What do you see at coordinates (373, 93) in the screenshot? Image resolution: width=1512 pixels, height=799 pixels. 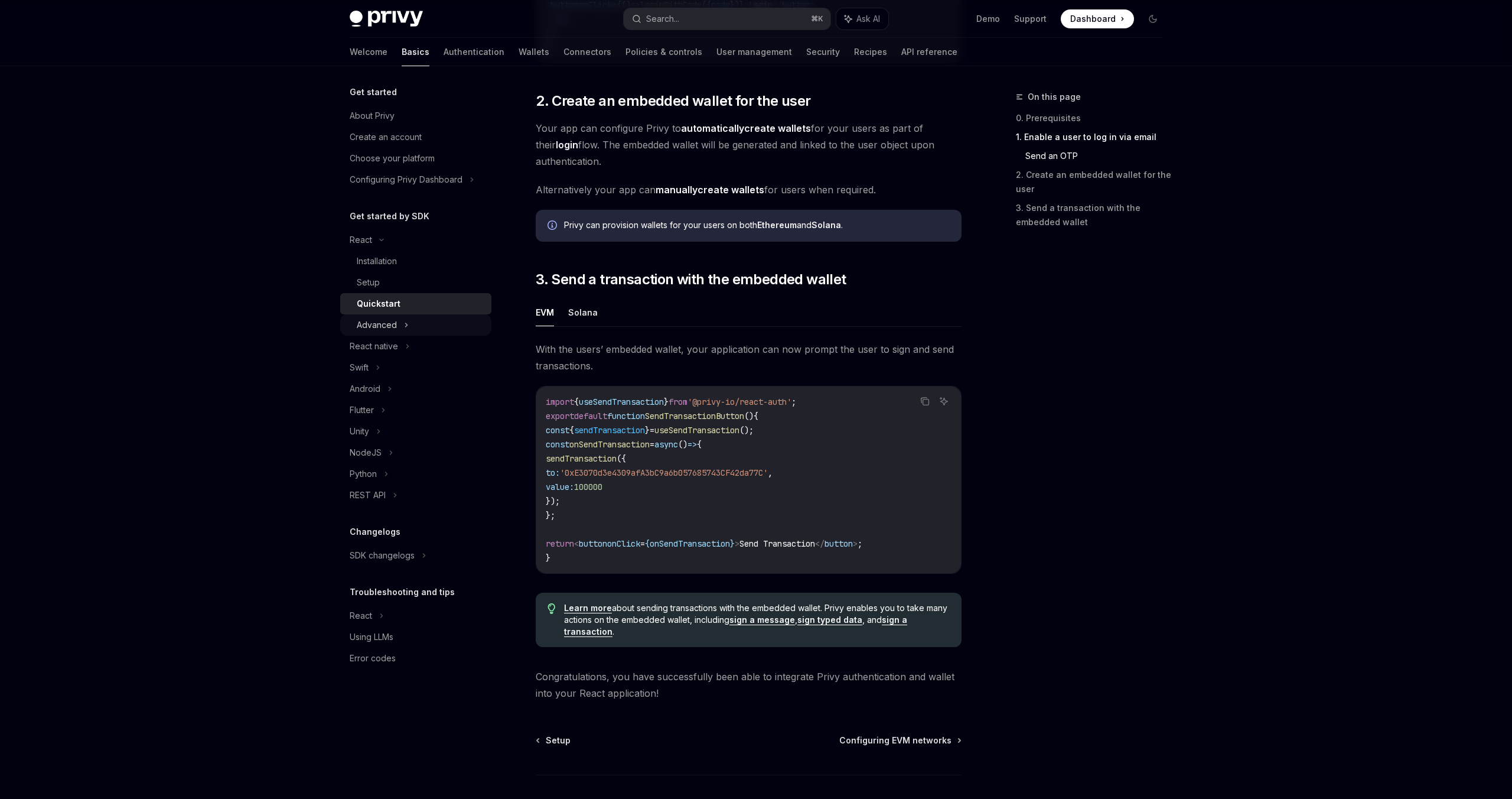 I see `h5: Get started` at bounding box center [373, 93].